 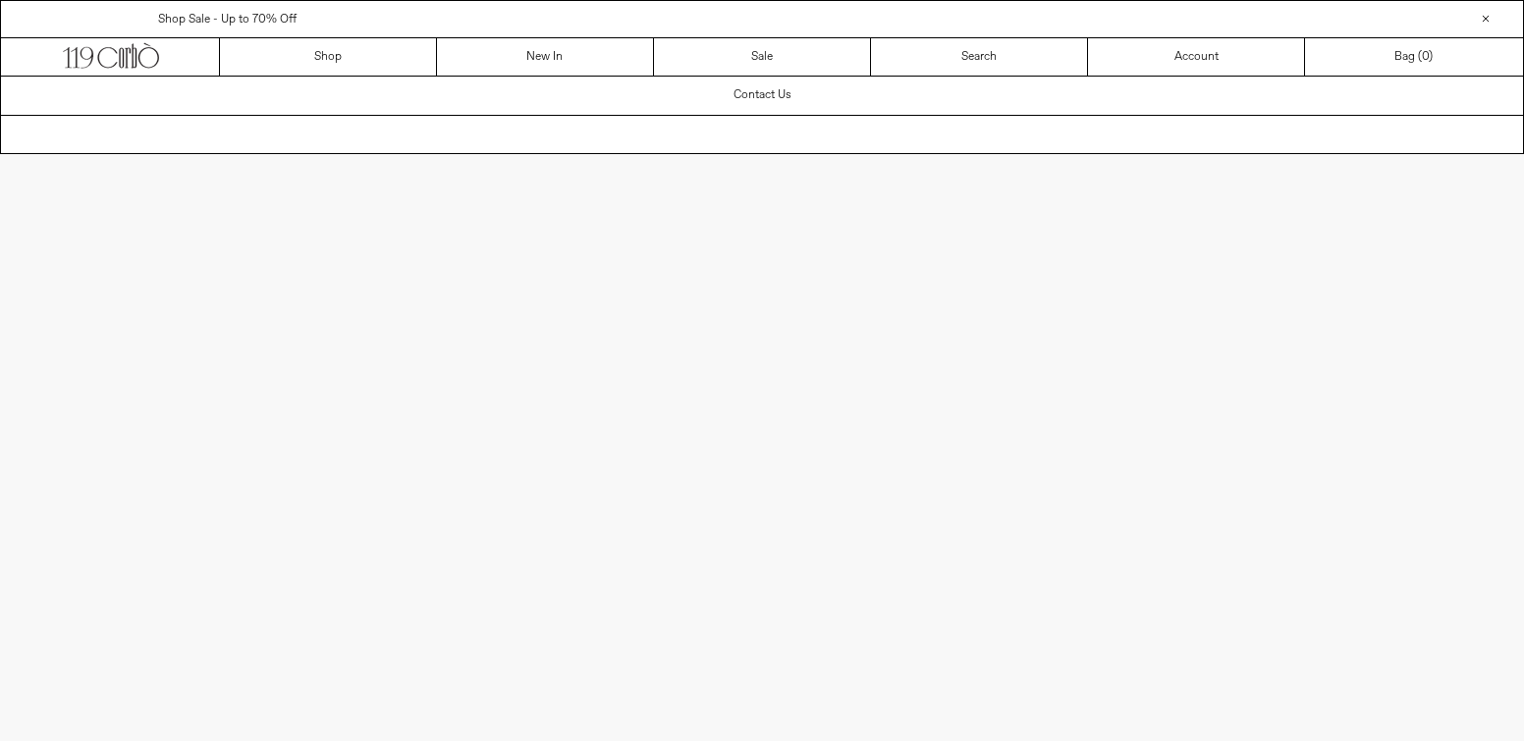 I want to click on a: Search, so click(x=979, y=57).